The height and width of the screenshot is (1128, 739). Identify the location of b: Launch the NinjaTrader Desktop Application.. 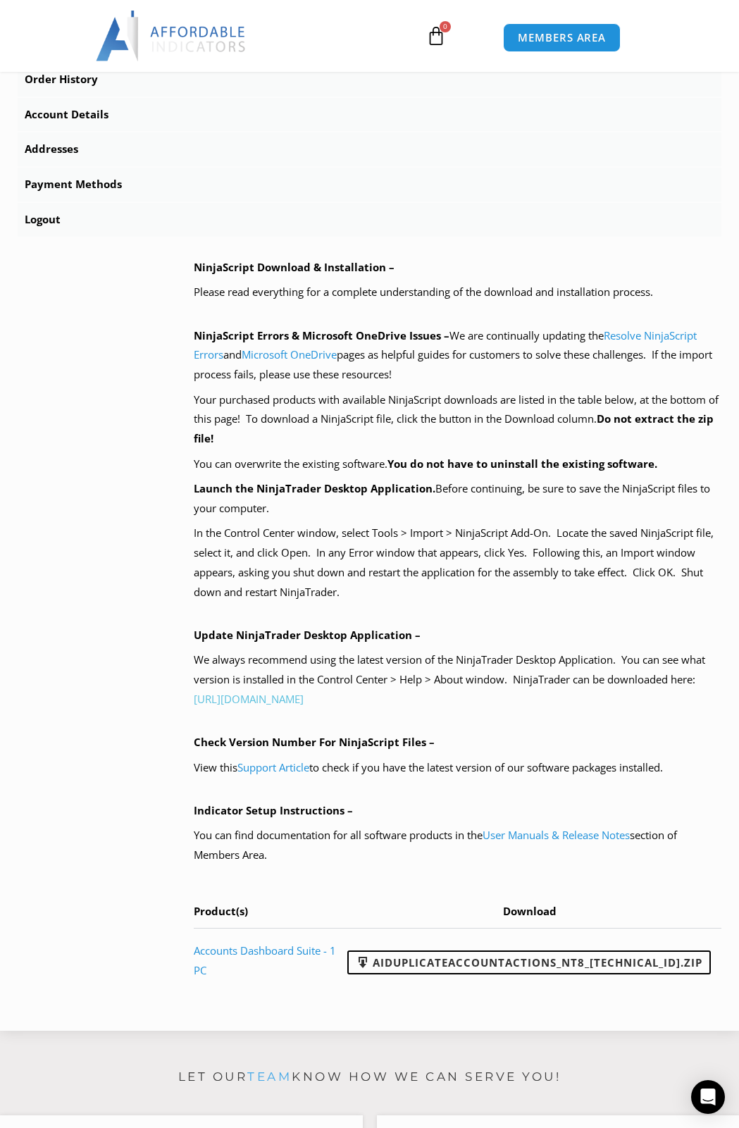
(314, 488).